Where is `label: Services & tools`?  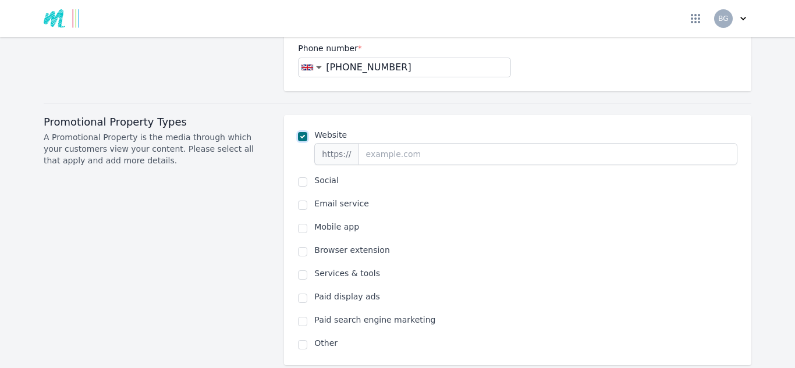
label: Services & tools is located at coordinates (526, 274).